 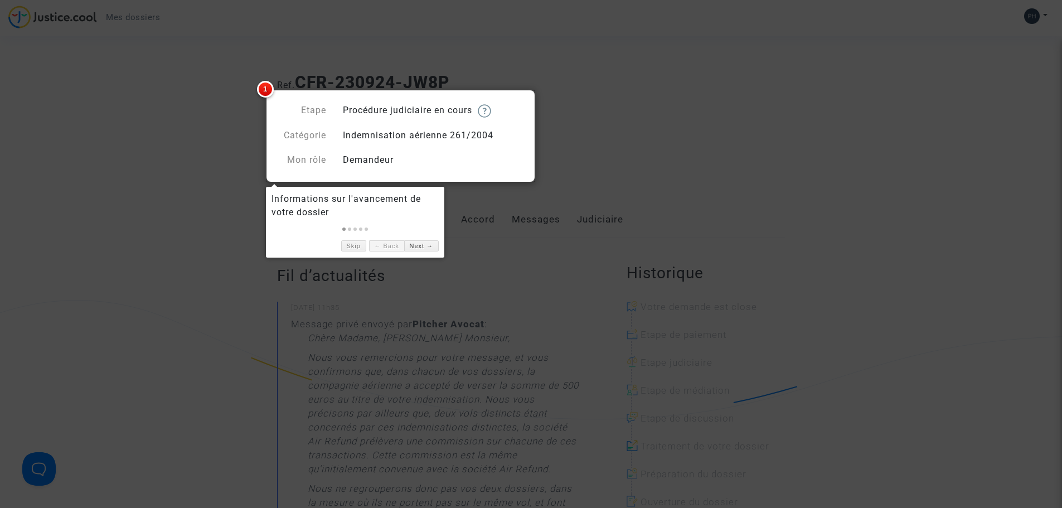 I want to click on span: 1, so click(x=265, y=89).